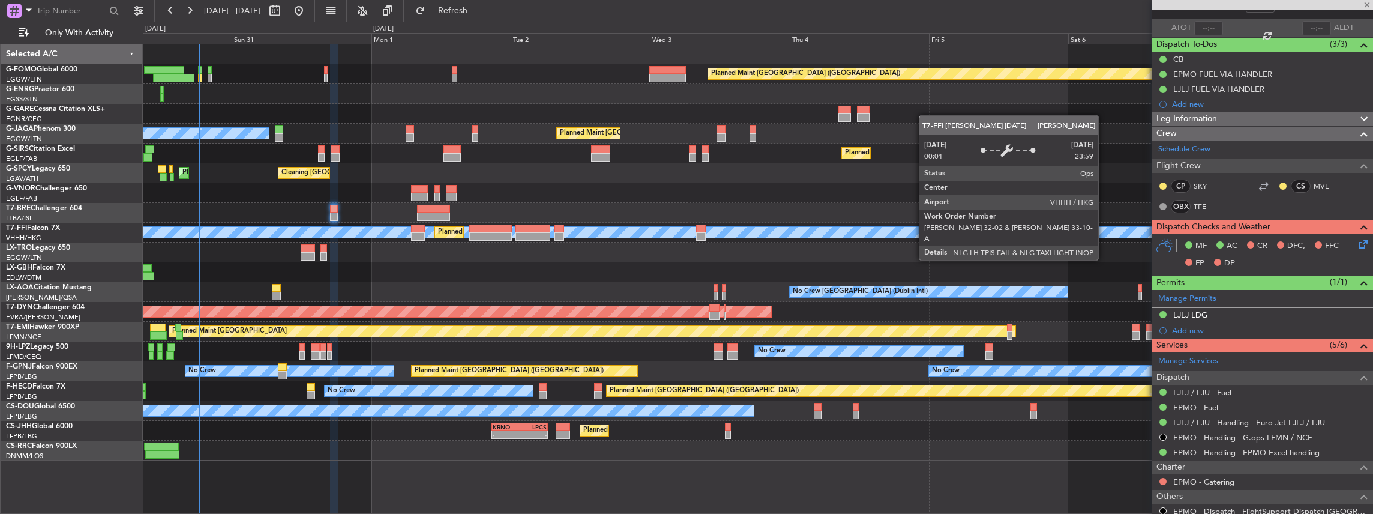  What do you see at coordinates (23, 356) in the screenshot?
I see `a: LFMD/CEQ` at bounding box center [23, 356].